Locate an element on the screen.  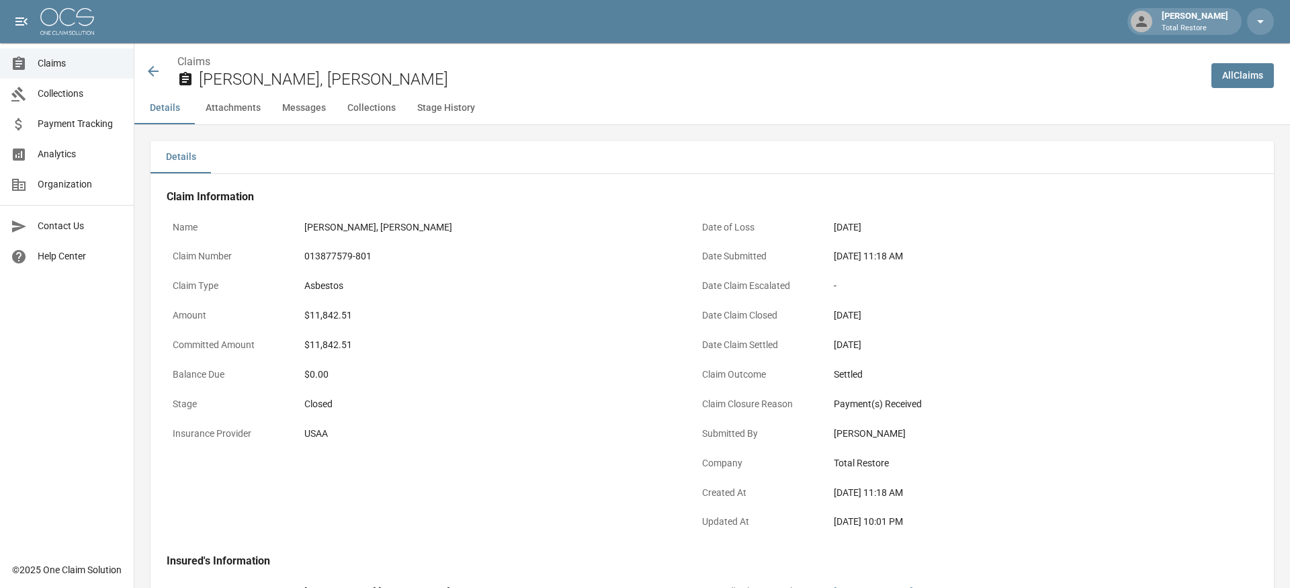
p: Claim Number is located at coordinates (227, 256).